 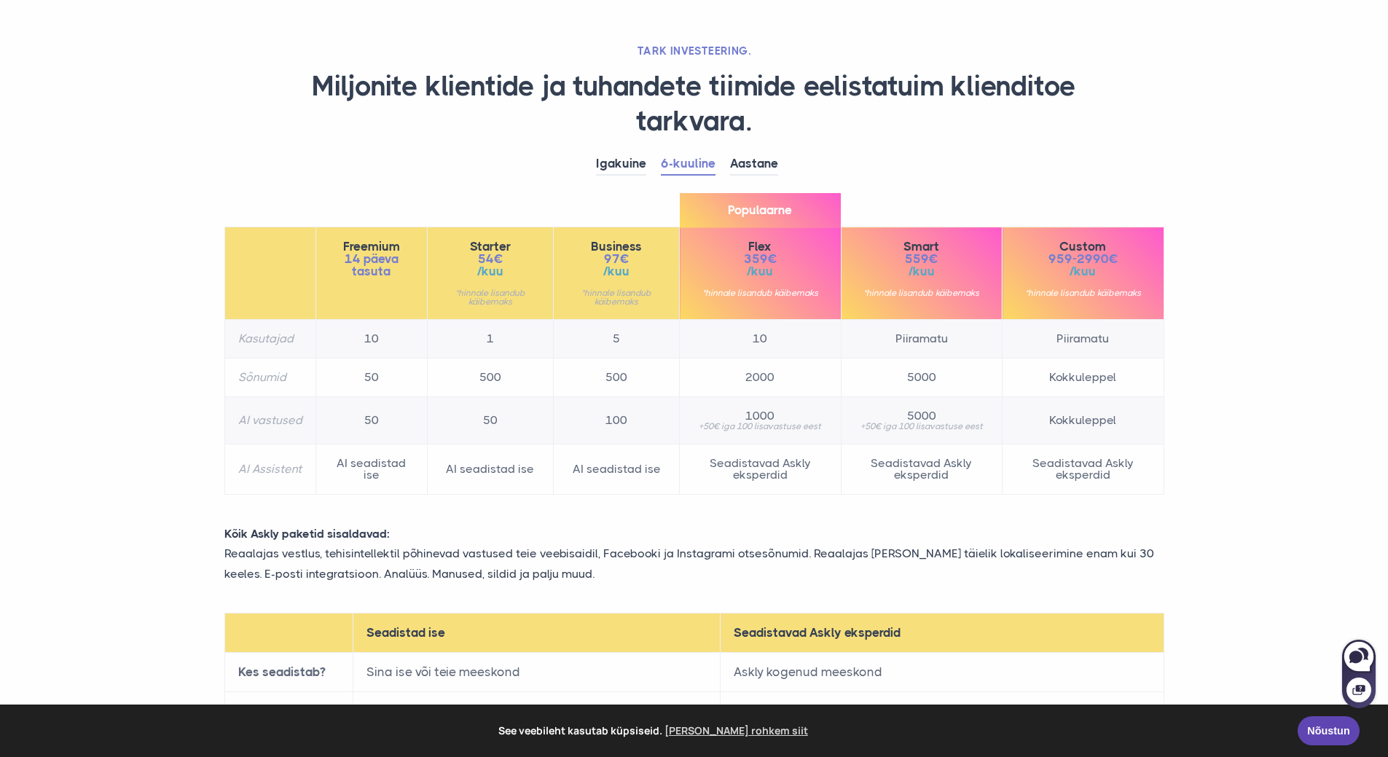 I want to click on h1: Miljonite klientide ja tuhandete tiimide eelistatuim klienditoe tarkvara., so click(x=694, y=103).